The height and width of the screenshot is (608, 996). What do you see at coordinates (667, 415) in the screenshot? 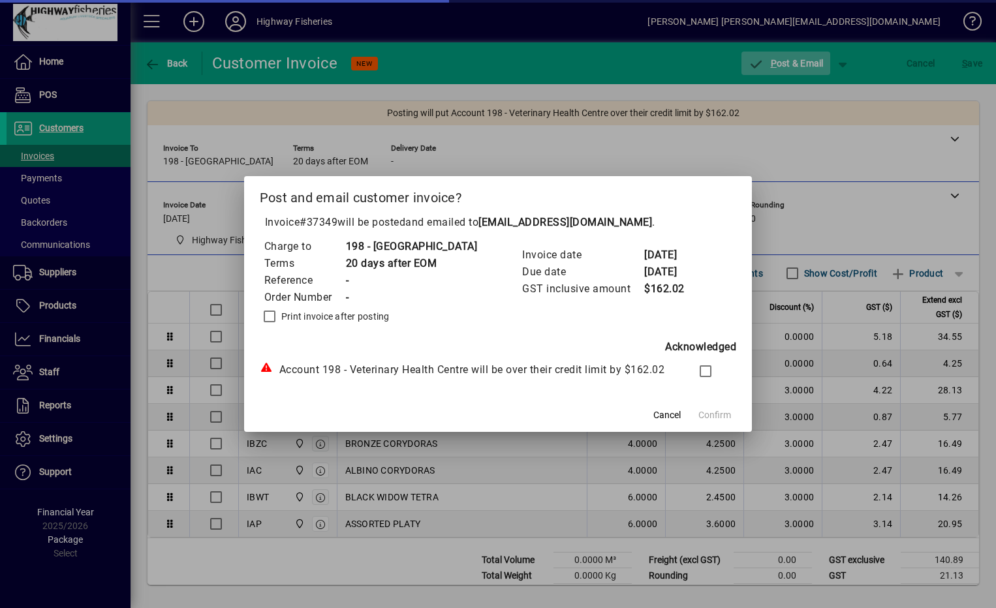
I see `button: Cancel` at bounding box center [667, 415].